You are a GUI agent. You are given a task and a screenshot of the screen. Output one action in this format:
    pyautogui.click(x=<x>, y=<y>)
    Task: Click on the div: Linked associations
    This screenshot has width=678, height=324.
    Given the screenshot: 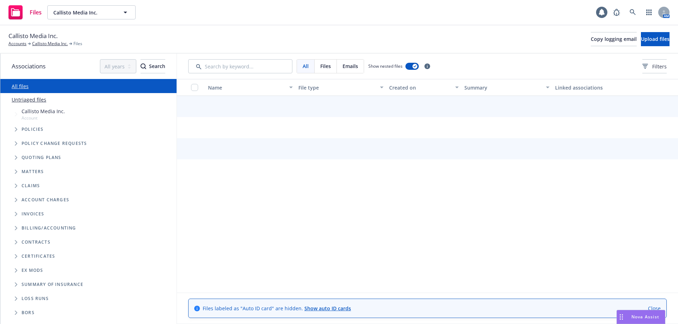 What is the action you would take?
    pyautogui.click(x=597, y=88)
    